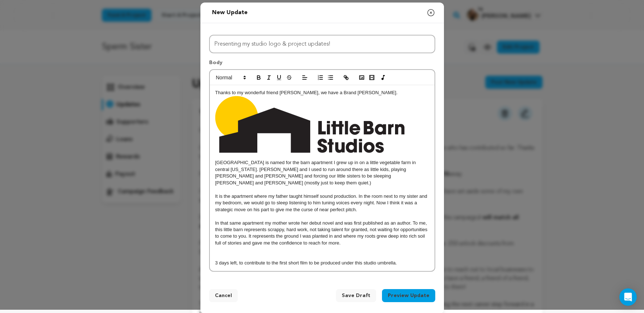 The height and width of the screenshot is (313, 644). I want to click on img: 1755645518-image1.png, so click(310, 124).